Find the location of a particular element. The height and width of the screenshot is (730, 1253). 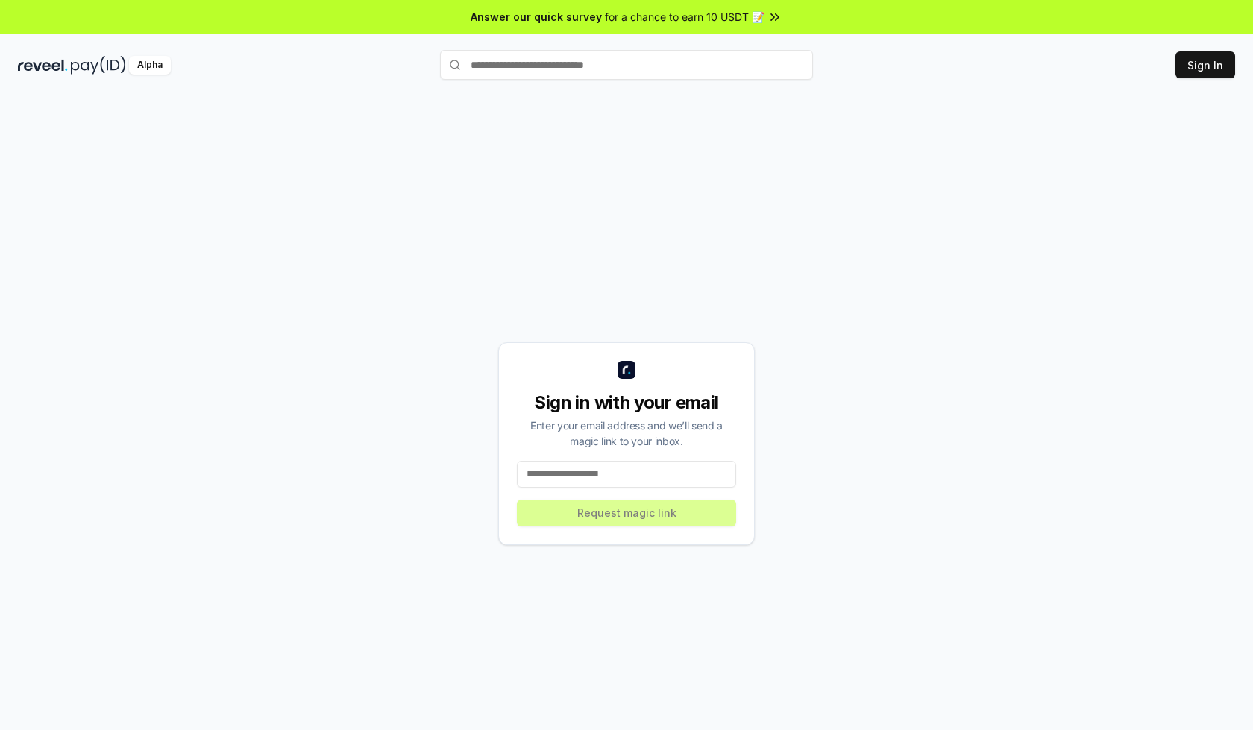

div: Alpha is located at coordinates (150, 65).